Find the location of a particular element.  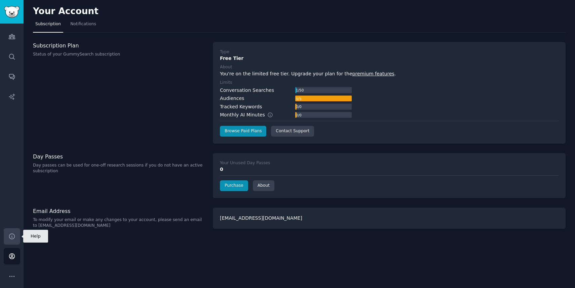

p: Day passes can be used for one-off research sessions if you do not have an active subscription is located at coordinates (119, 168).